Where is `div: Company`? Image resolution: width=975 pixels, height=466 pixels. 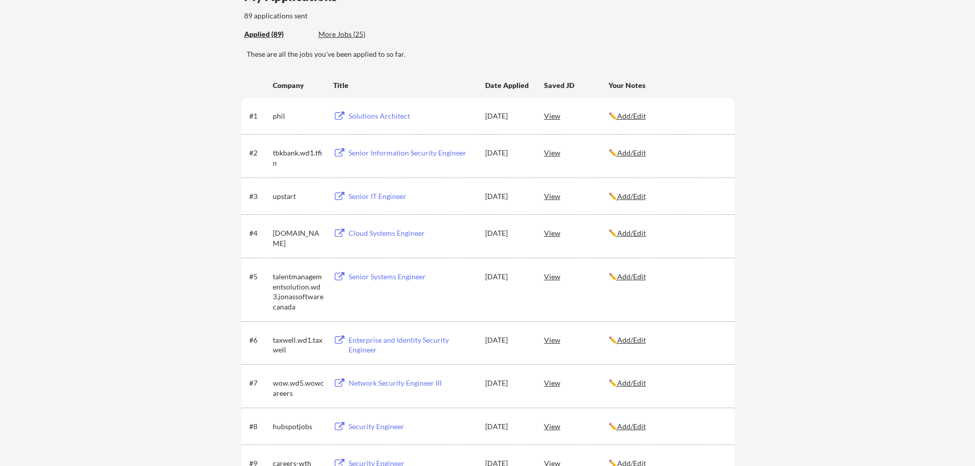
div: Company is located at coordinates (298, 85).